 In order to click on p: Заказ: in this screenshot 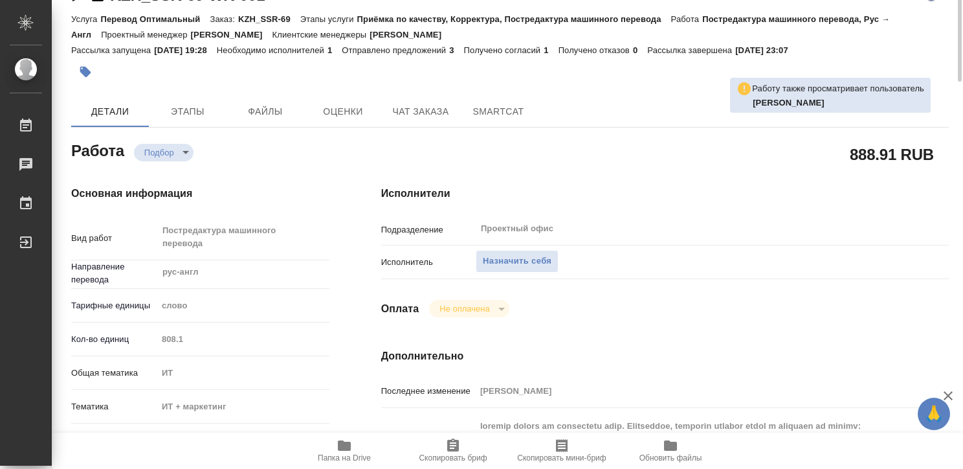, I will do `click(223, 19)`.